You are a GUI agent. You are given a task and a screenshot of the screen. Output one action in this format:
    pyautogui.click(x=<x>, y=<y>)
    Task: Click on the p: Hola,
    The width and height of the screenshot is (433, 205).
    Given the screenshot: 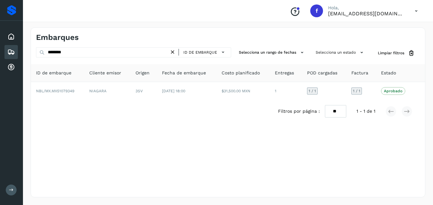 What is the action you would take?
    pyautogui.click(x=367, y=8)
    